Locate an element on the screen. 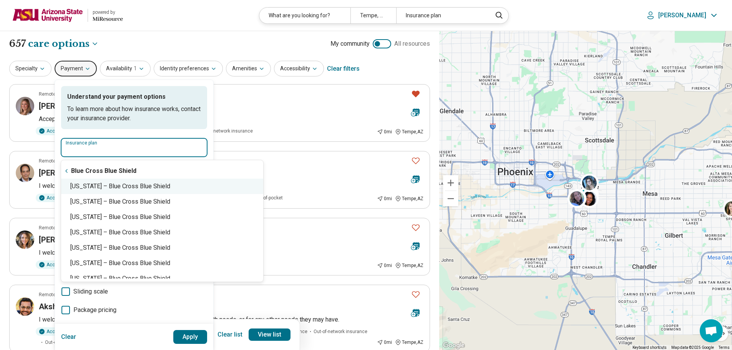 The height and width of the screenshot is (350, 732). p: To learn more about how insurance works, contact your insurance provider. is located at coordinates (134, 114).